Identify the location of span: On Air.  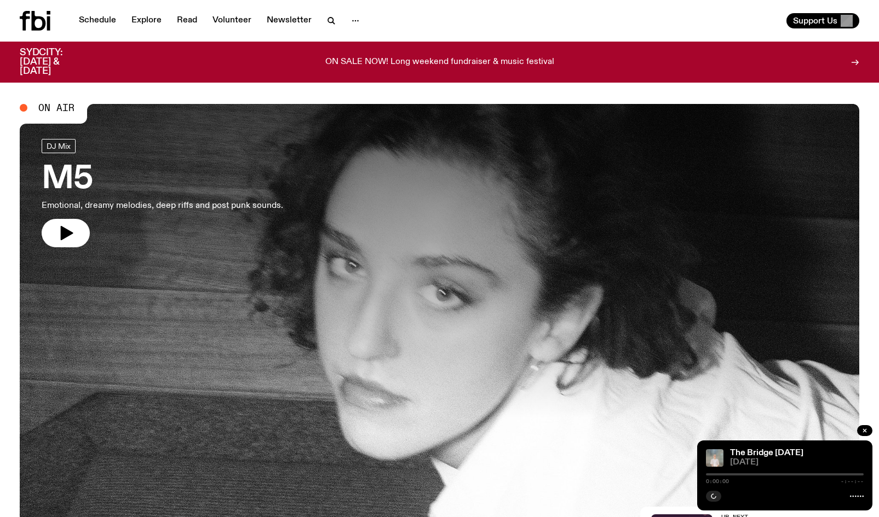
(56, 108).